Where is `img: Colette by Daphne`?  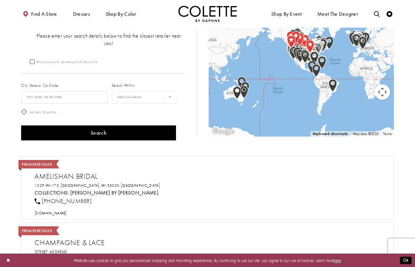 img: Colette by Daphne is located at coordinates (207, 14).